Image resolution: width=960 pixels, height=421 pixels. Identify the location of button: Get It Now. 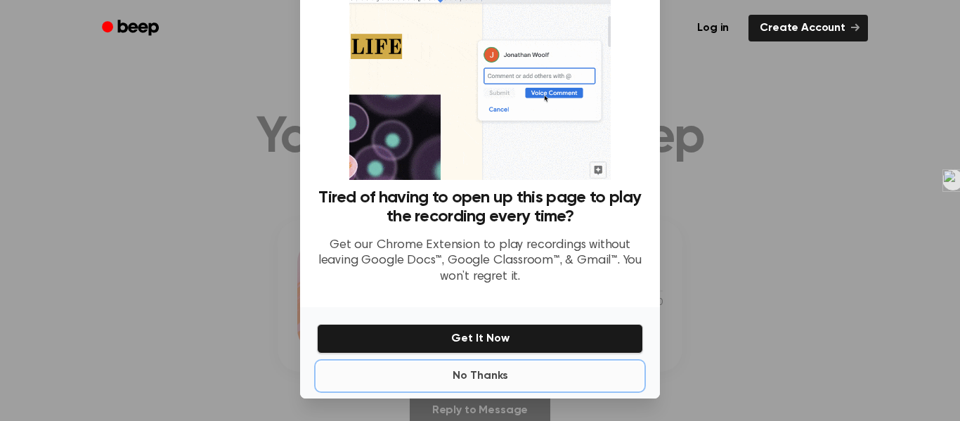
(480, 339).